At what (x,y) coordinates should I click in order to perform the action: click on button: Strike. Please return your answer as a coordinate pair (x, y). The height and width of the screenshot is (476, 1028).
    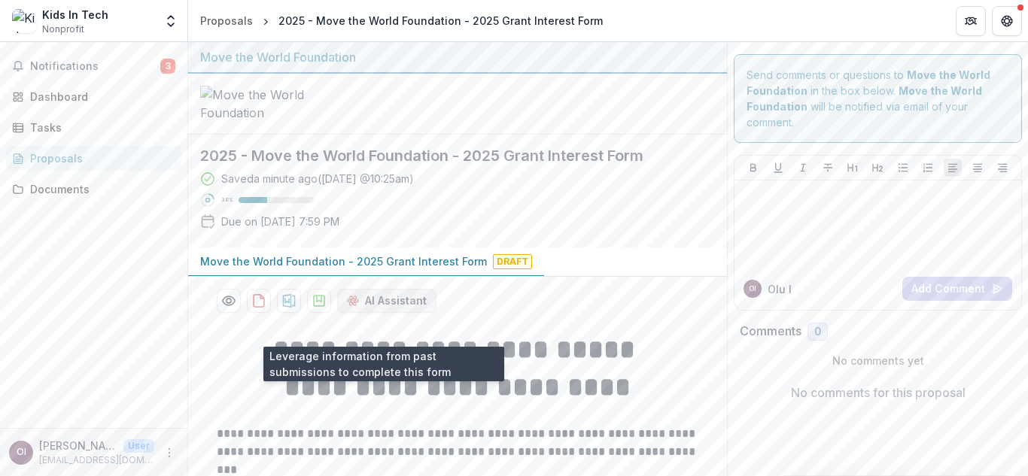
    Looking at the image, I should click on (828, 168).